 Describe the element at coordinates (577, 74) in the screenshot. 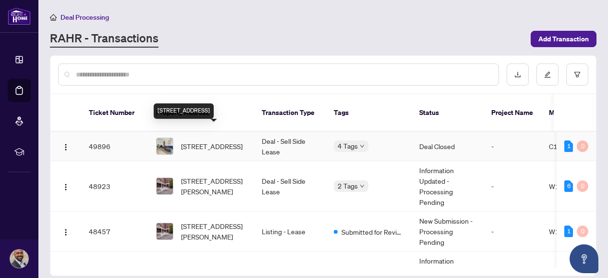

I see `span: filter` at that location.